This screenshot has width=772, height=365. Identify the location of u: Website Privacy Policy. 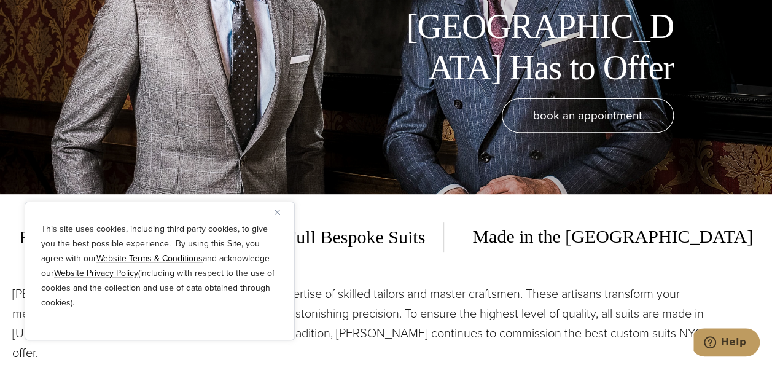
(96, 273).